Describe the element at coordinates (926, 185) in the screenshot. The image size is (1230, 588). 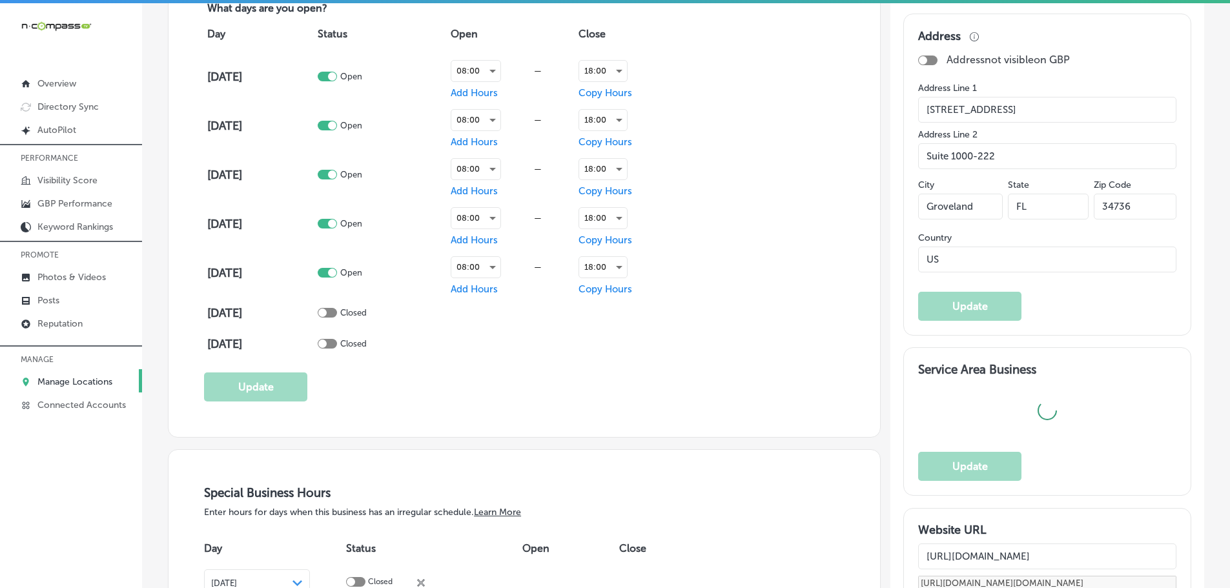
I see `label: City` at that location.